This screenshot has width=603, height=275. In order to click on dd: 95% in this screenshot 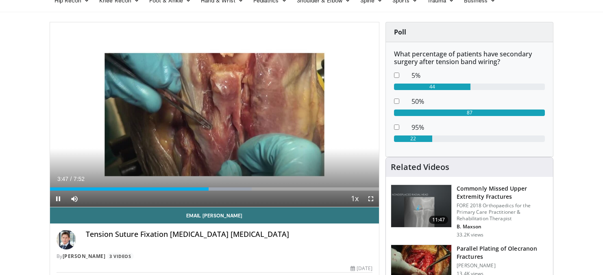, I will do `click(478, 128)`.